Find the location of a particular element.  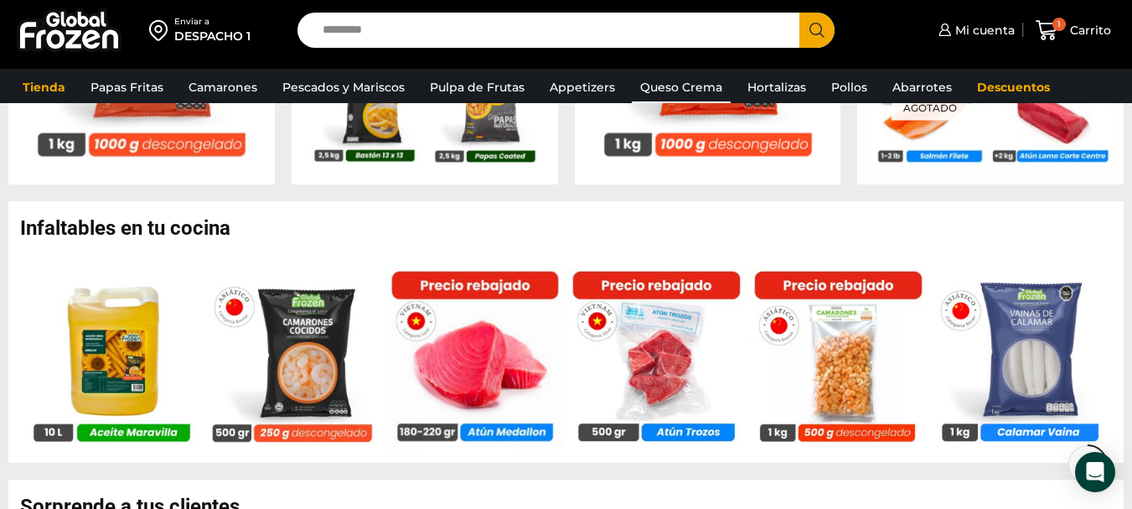

a: Queso Crema is located at coordinates (681, 87).